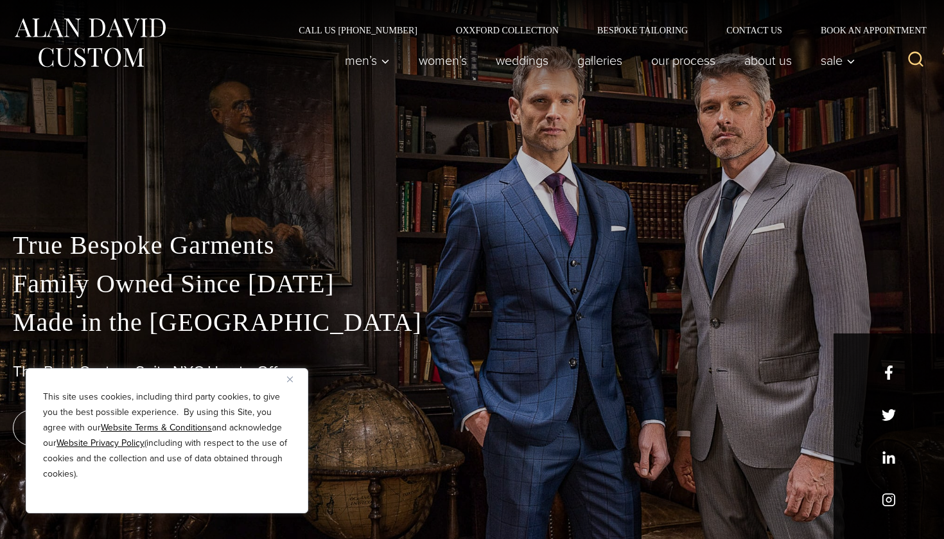 The width and height of the screenshot is (944, 539). I want to click on button: Close, so click(295, 379).